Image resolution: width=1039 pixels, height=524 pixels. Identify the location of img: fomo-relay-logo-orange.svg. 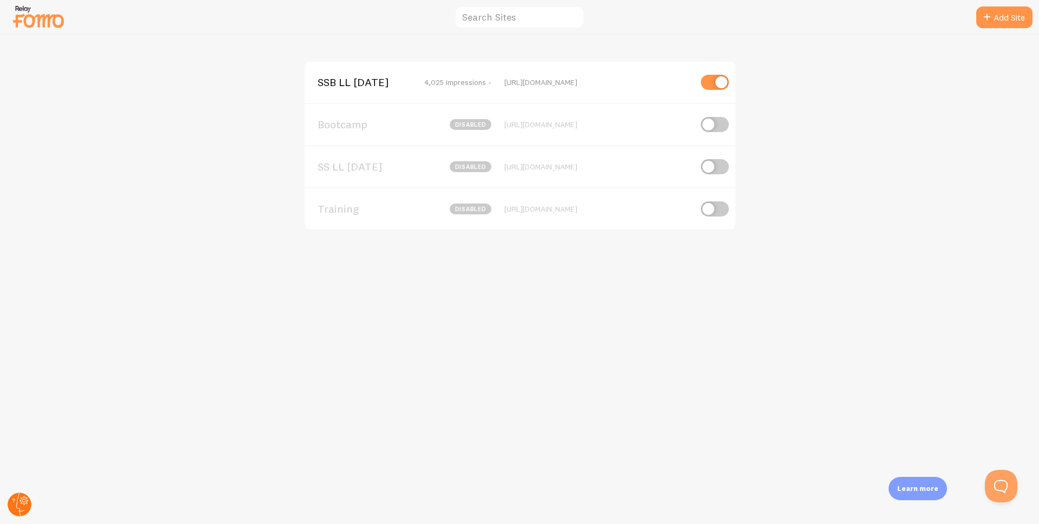
(38, 16).